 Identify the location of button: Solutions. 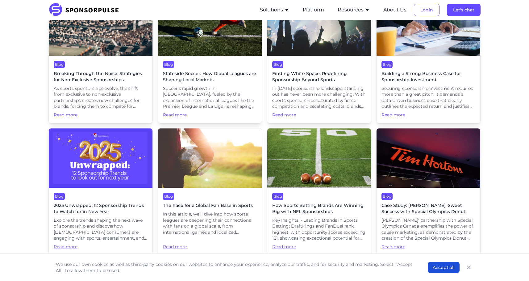
(275, 10).